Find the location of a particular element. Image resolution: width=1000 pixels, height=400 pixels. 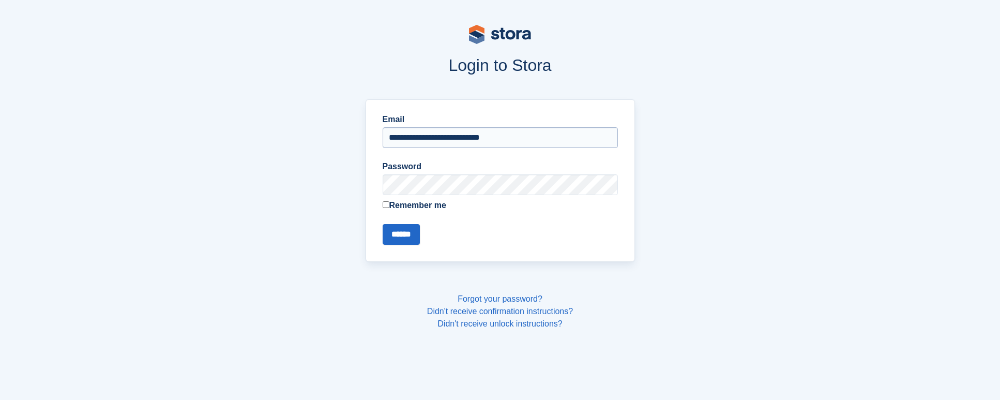

label: Password is located at coordinates (500, 167).